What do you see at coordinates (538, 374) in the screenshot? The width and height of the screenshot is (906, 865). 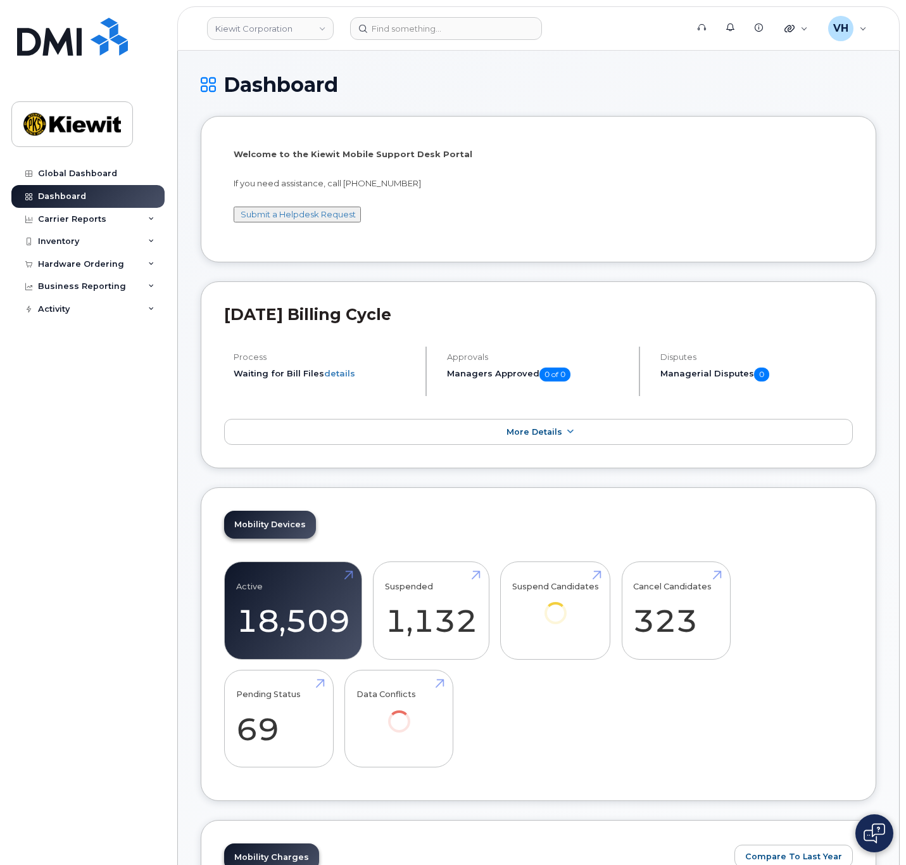 I see `h5: Managers Approved` at bounding box center [538, 374].